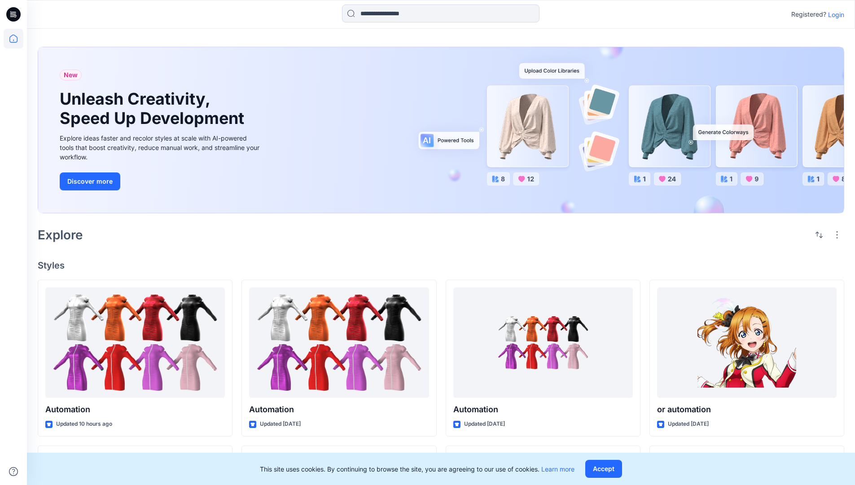 Image resolution: width=855 pixels, height=485 pixels. Describe the element at coordinates (70, 75) in the screenshot. I see `span: New` at that location.